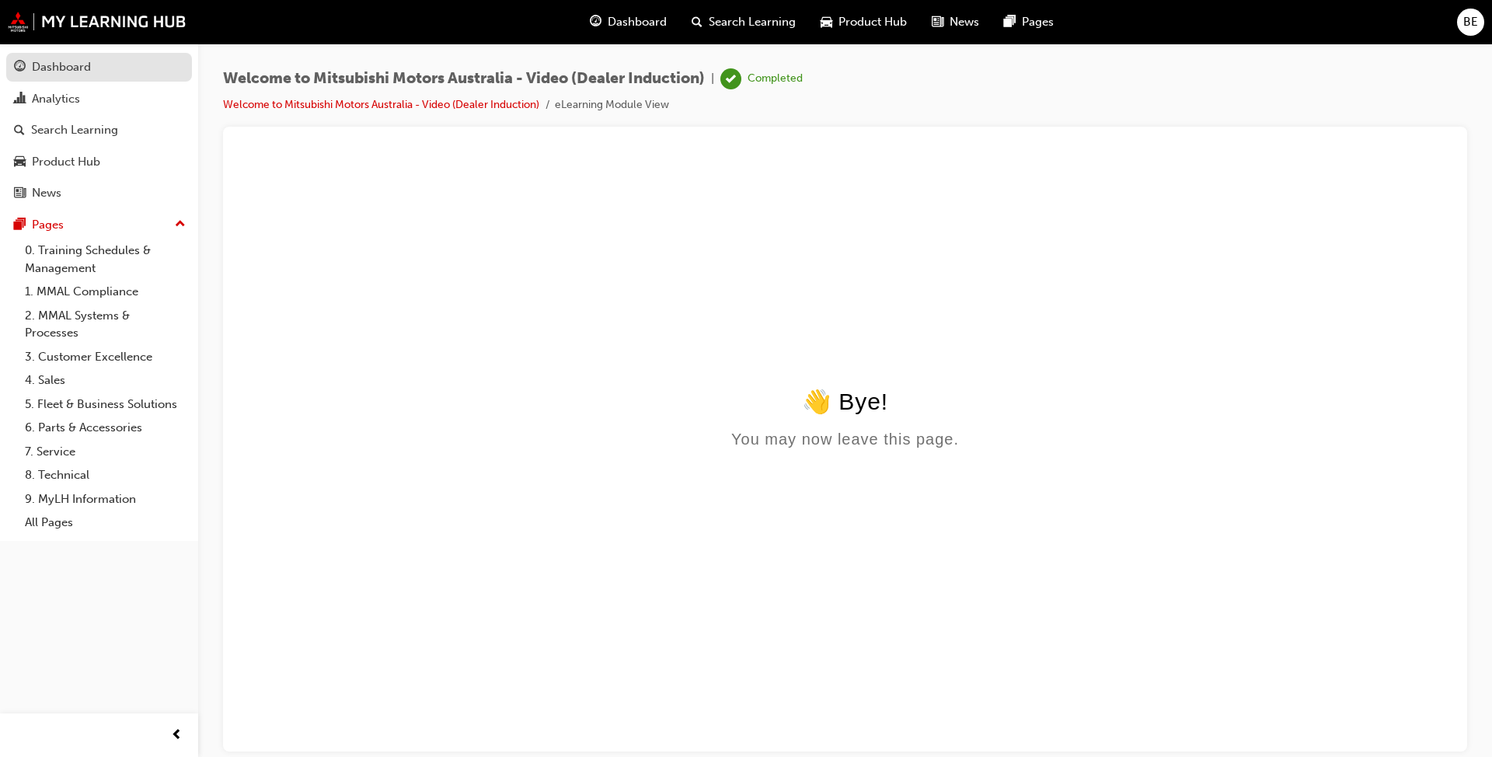 The image size is (1492, 757). Describe the element at coordinates (105, 499) in the screenshot. I see `a: 9. MyLH Information` at that location.